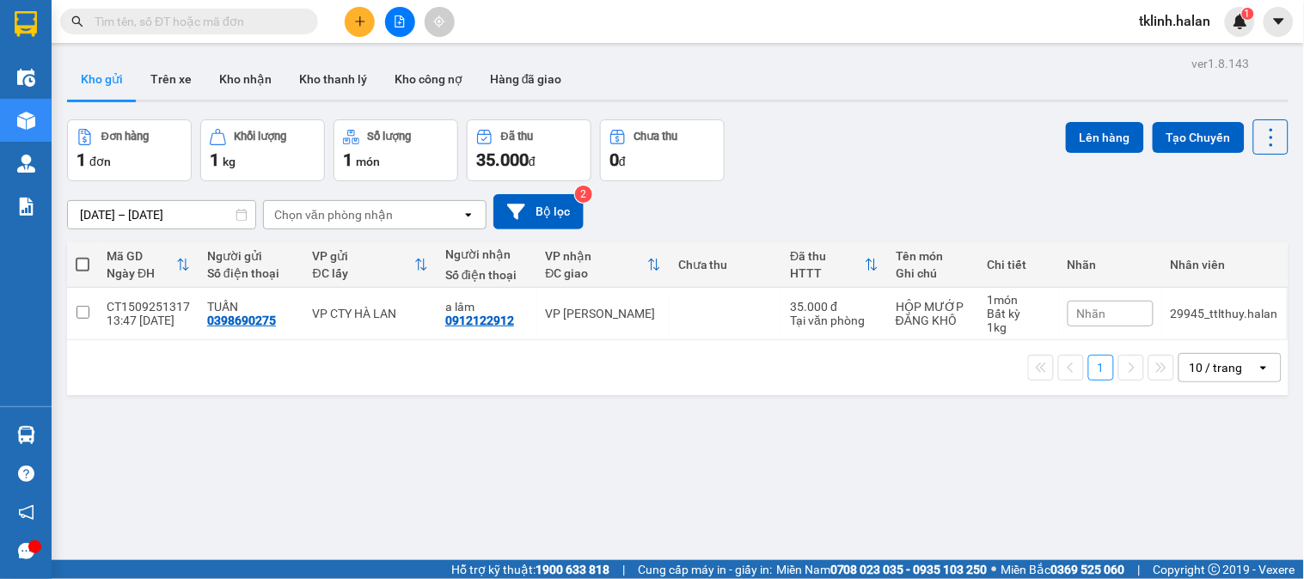 Image resolution: width=1304 pixels, height=579 pixels. What do you see at coordinates (26, 512) in the screenshot?
I see `span: notification` at bounding box center [26, 512].